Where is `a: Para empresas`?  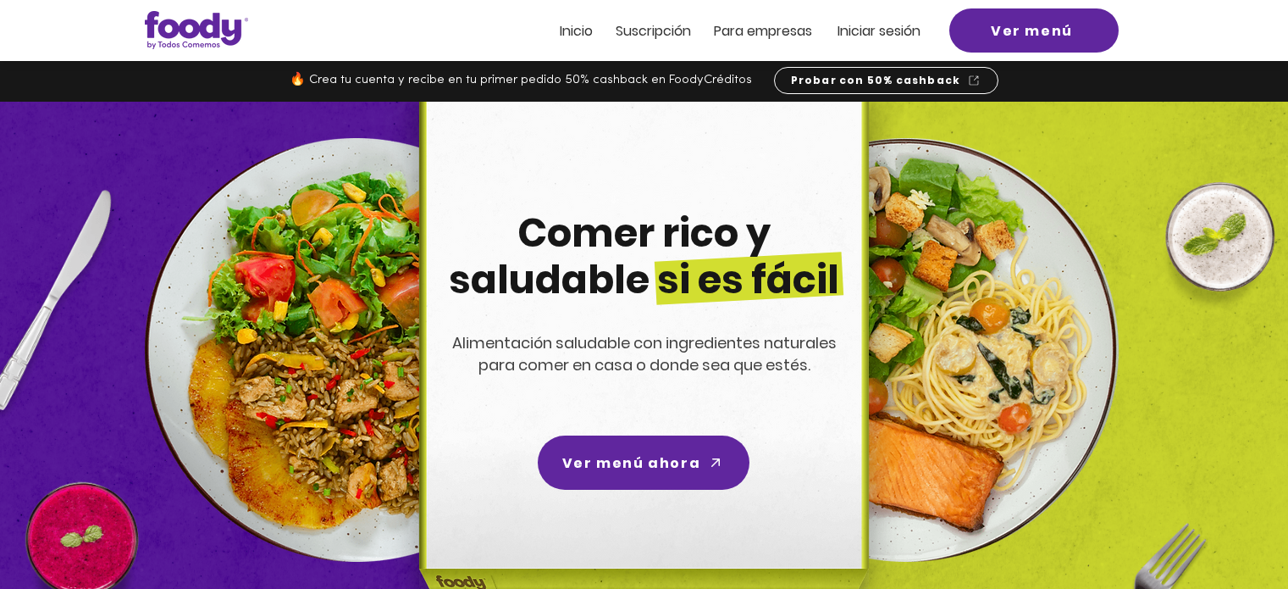 a: Para empresas is located at coordinates (763, 30).